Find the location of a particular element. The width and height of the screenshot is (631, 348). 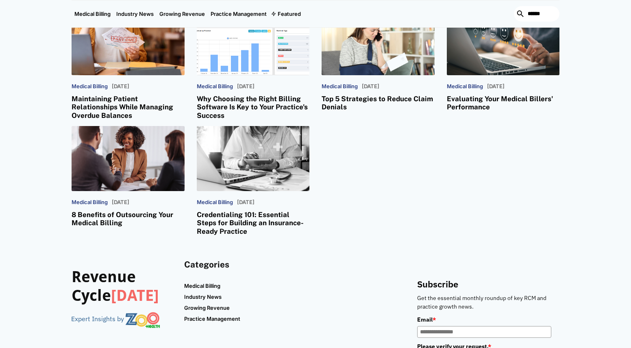

label: Email is located at coordinates (484, 319).